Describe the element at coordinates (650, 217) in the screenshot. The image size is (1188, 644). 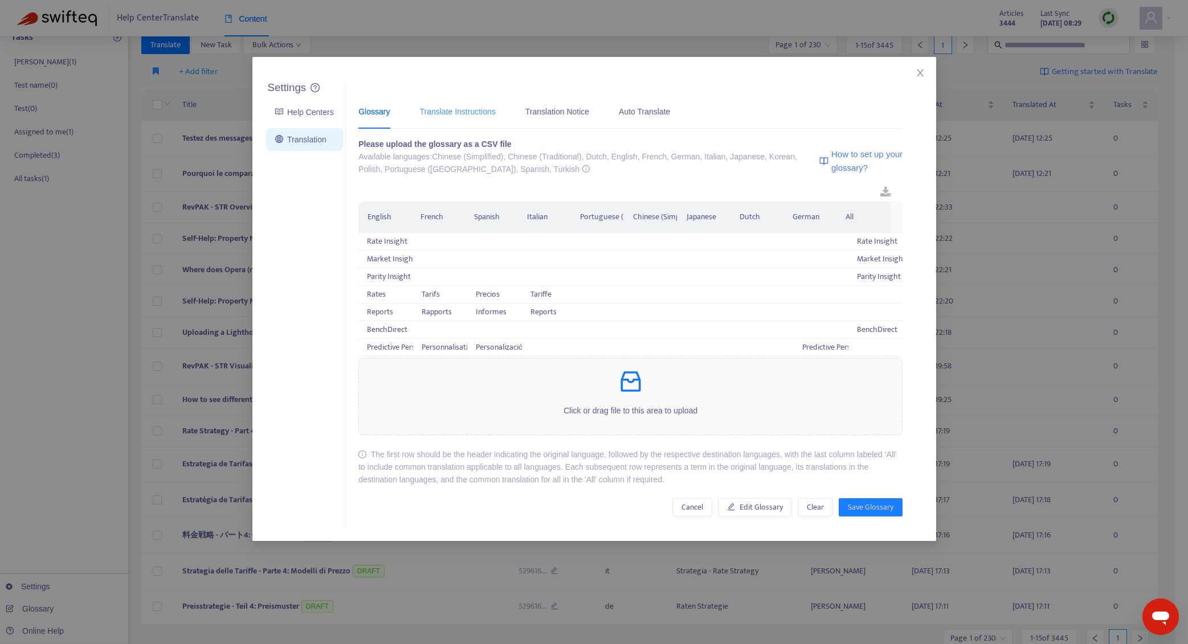
I see `th: Chinese (Simplified)` at that location.